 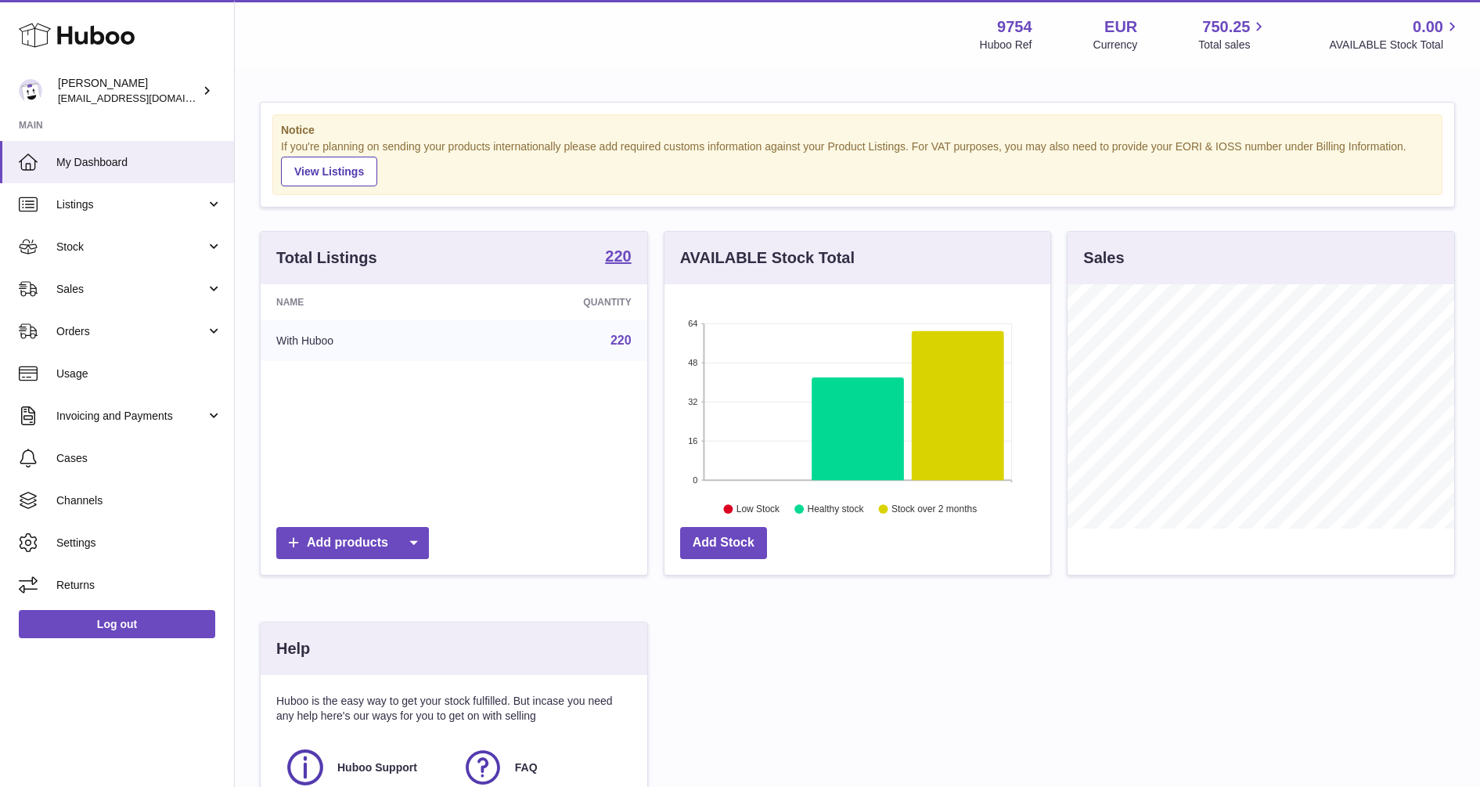 I want to click on h3: Sales, so click(x=1104, y=258).